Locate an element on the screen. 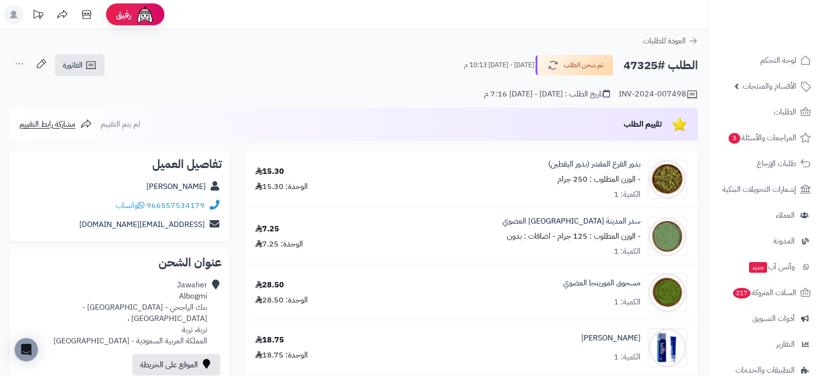  span: لوحة التحكم is located at coordinates (779, 60).